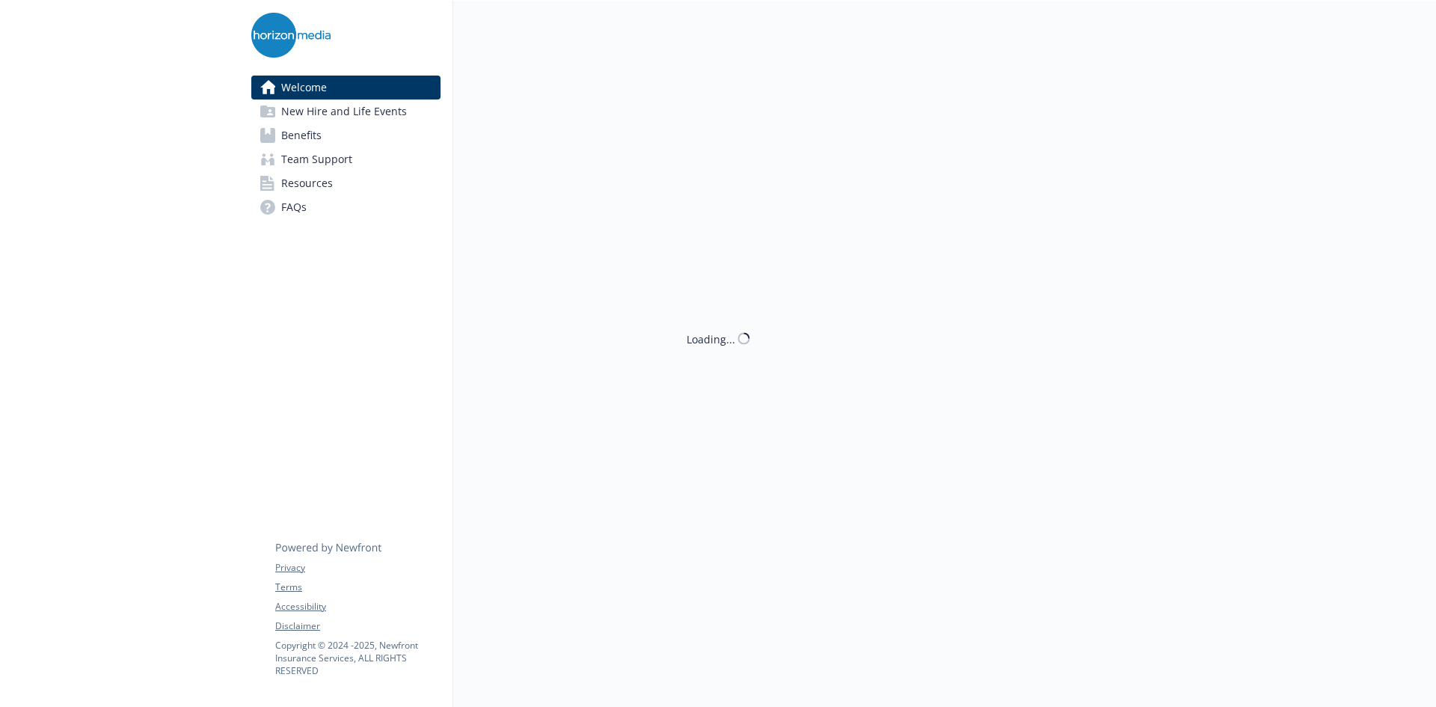 The image size is (1436, 707). I want to click on span: FAQs, so click(294, 207).